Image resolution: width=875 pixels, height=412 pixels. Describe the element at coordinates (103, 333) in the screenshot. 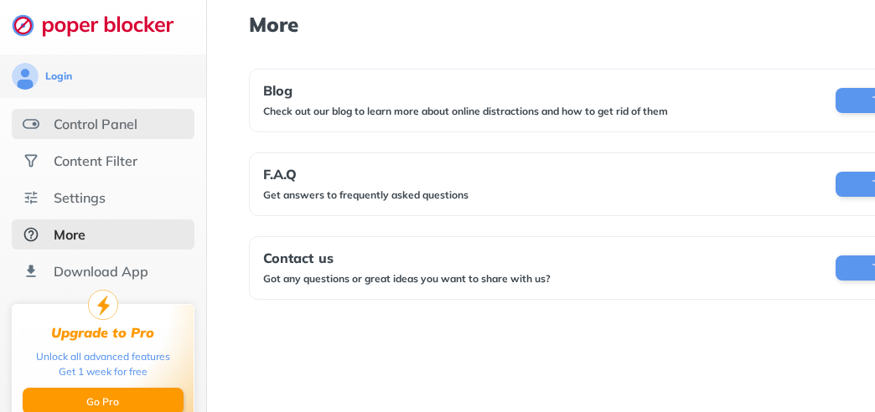

I see `div: Upgrade to Pro` at that location.